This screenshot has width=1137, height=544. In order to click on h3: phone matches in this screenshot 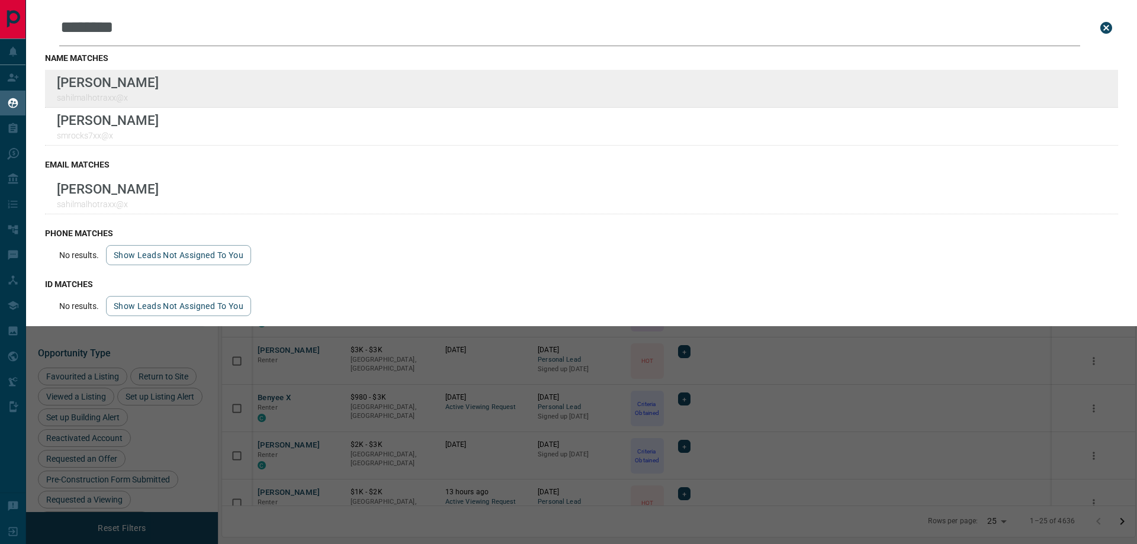, I will do `click(581, 233)`.